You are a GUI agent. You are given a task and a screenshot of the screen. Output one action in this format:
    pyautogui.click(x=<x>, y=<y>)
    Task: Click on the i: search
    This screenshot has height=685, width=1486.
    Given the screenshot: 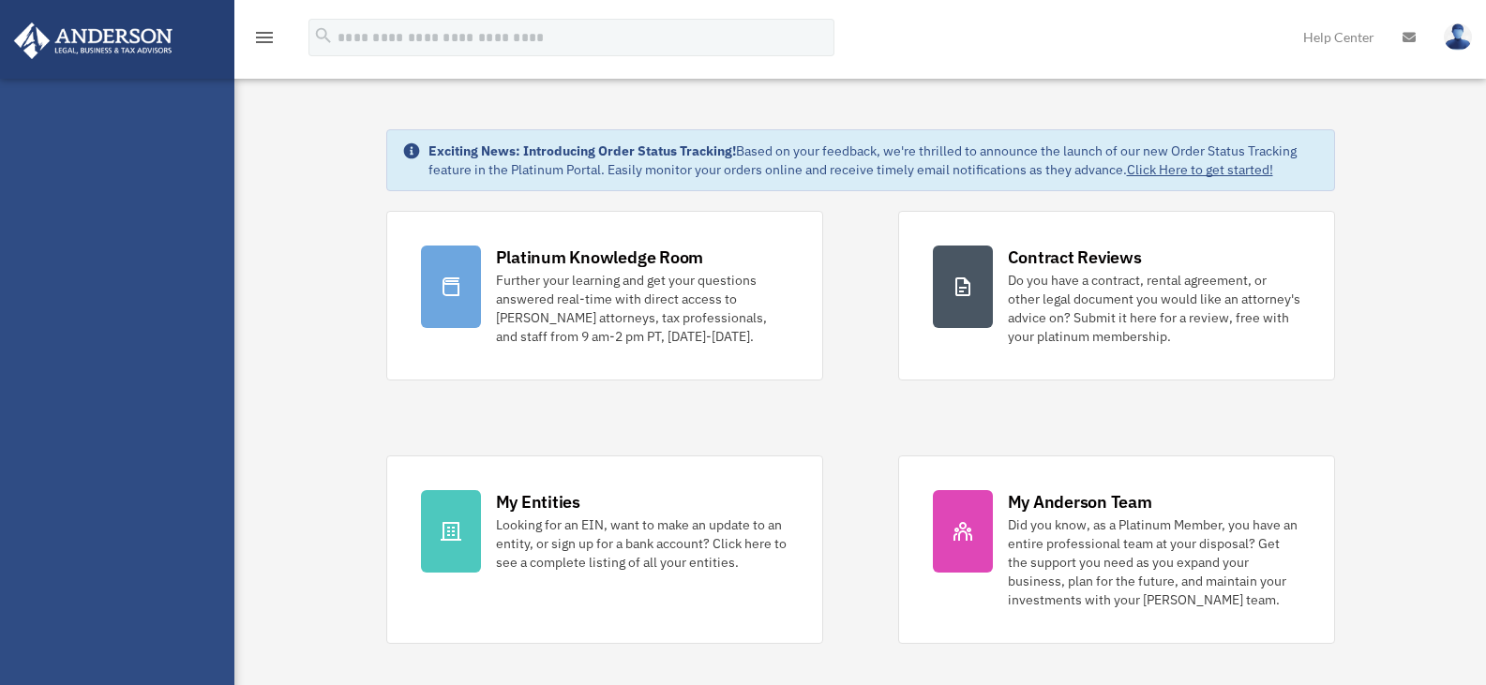 What is the action you would take?
    pyautogui.click(x=324, y=36)
    